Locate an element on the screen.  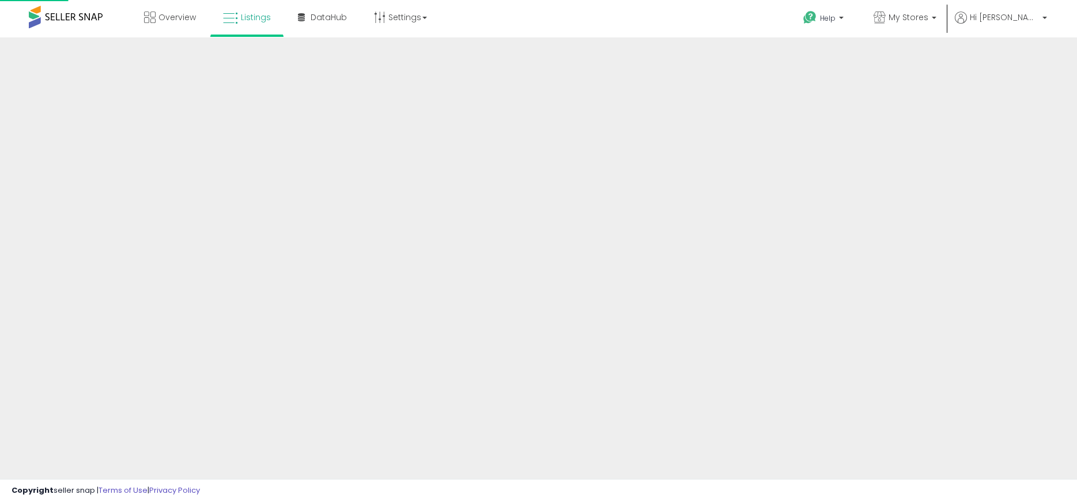
span: Overview is located at coordinates (177, 17).